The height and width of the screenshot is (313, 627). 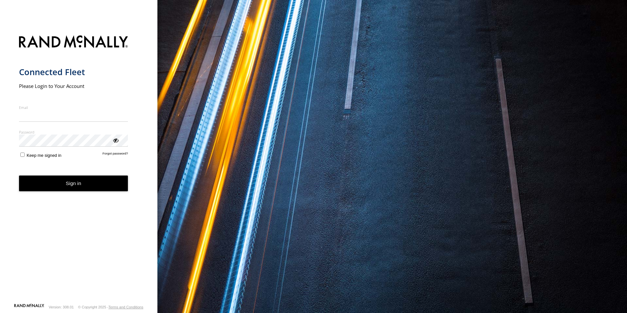 I want to click on label: Email, so click(x=73, y=107).